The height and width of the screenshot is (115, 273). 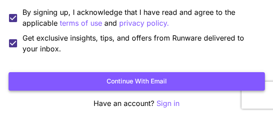 What do you see at coordinates (144, 23) in the screenshot?
I see `p: privacy policy.` at bounding box center [144, 23].